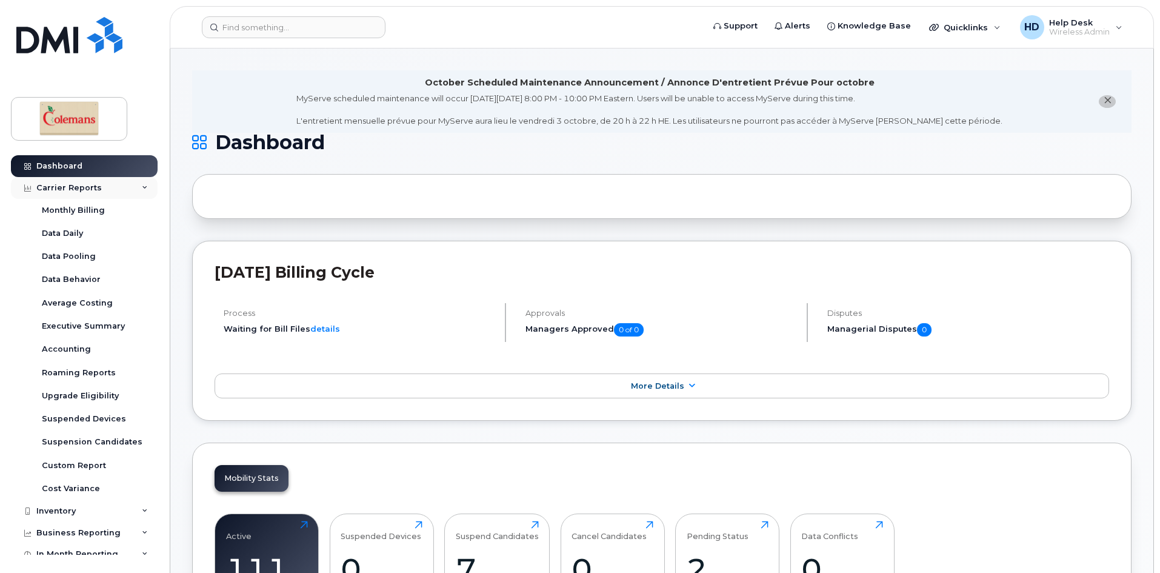 The image size is (1160, 573). Describe the element at coordinates (657, 385) in the screenshot. I see `span: More Details` at that location.